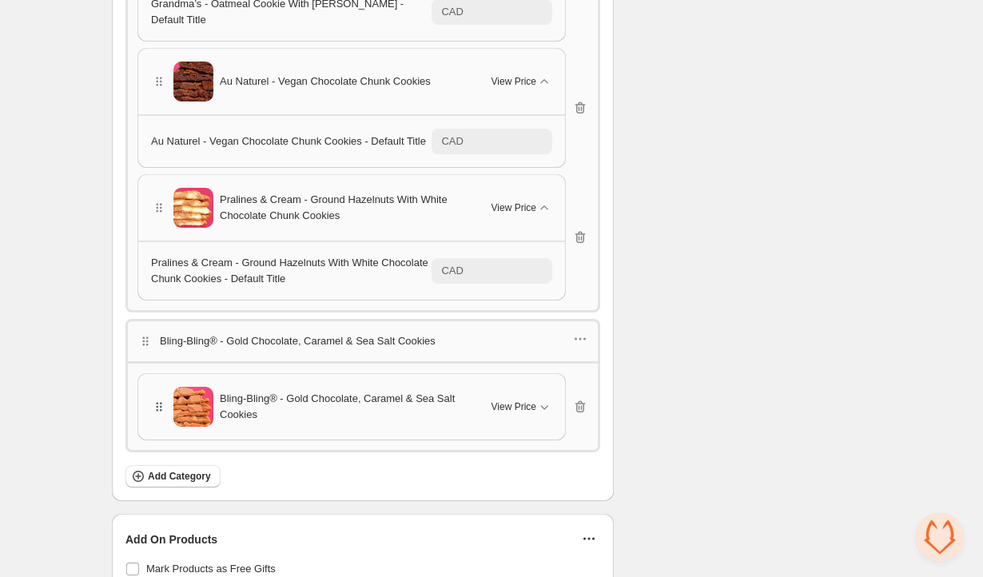 This screenshot has height=577, width=983. I want to click on span: Au Naturel - Vegan Chocolate Chunk Cookies, so click(325, 82).